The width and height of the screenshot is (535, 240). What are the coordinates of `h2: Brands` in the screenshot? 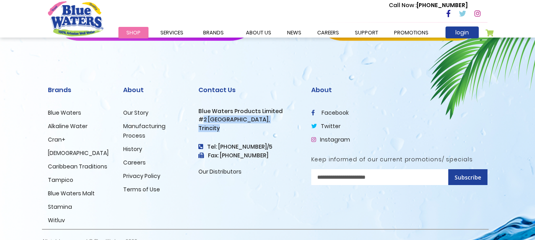 It's located at (80, 90).